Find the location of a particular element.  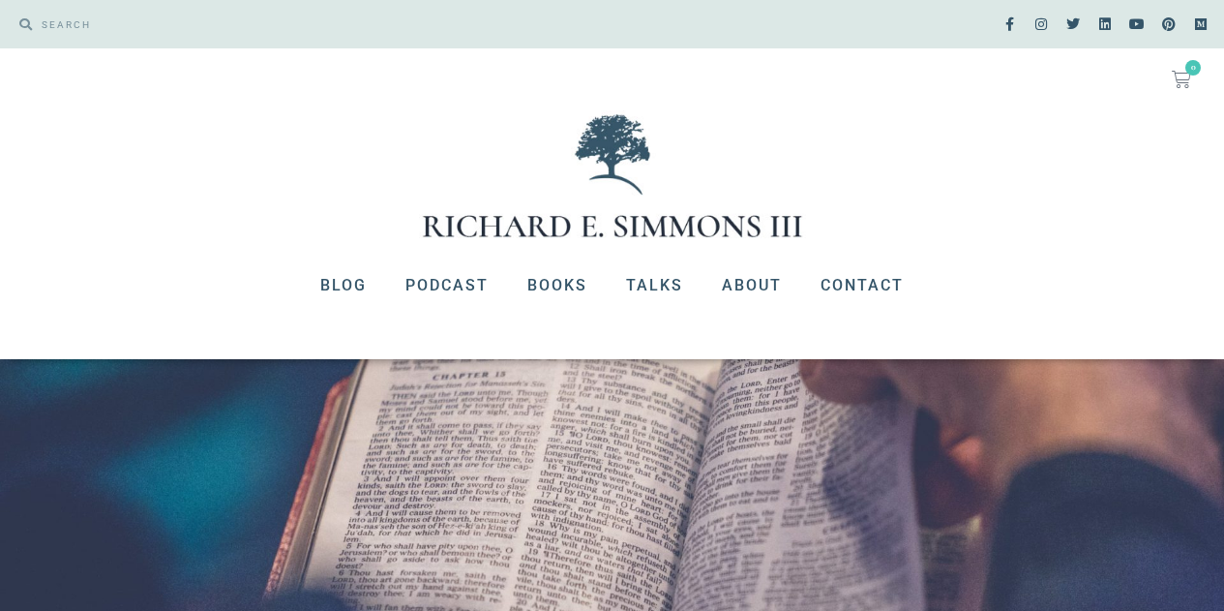

a: About is located at coordinates (752, 286).